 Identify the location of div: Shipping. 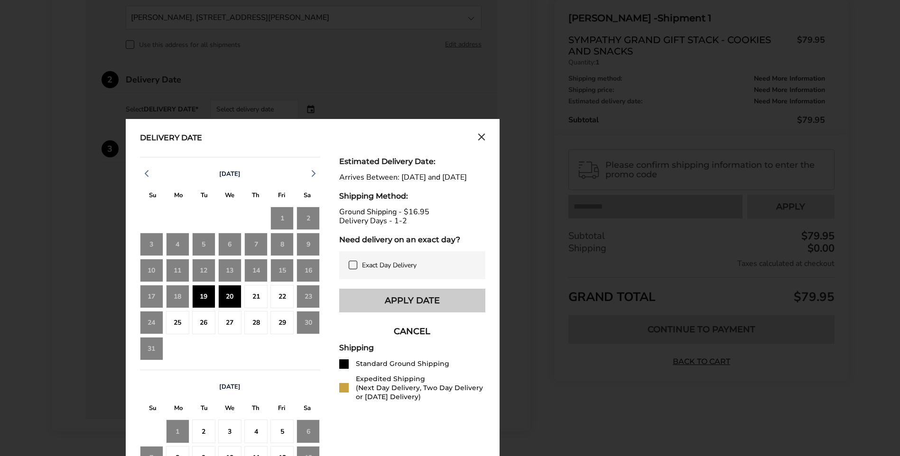
(412, 348).